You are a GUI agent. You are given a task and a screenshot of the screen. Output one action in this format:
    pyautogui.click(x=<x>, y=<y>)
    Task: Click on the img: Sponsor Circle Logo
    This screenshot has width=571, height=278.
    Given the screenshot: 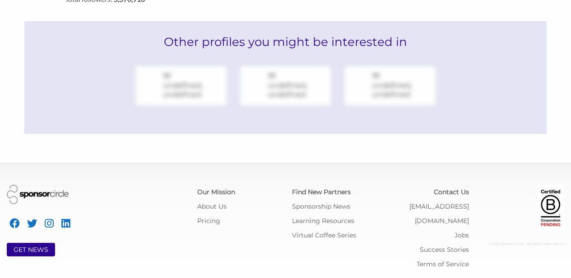 What is the action you would take?
    pyautogui.click(x=37, y=194)
    